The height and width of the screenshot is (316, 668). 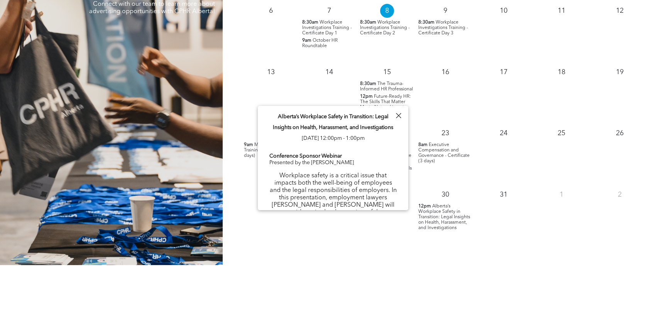 What do you see at coordinates (271, 72) in the screenshot?
I see `p: 13` at bounding box center [271, 72].